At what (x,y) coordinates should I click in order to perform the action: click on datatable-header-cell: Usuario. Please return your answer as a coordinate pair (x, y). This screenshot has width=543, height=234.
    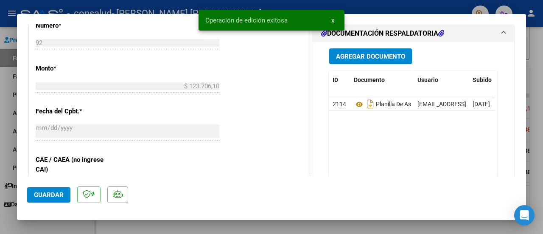
    Looking at the image, I should click on (441, 80).